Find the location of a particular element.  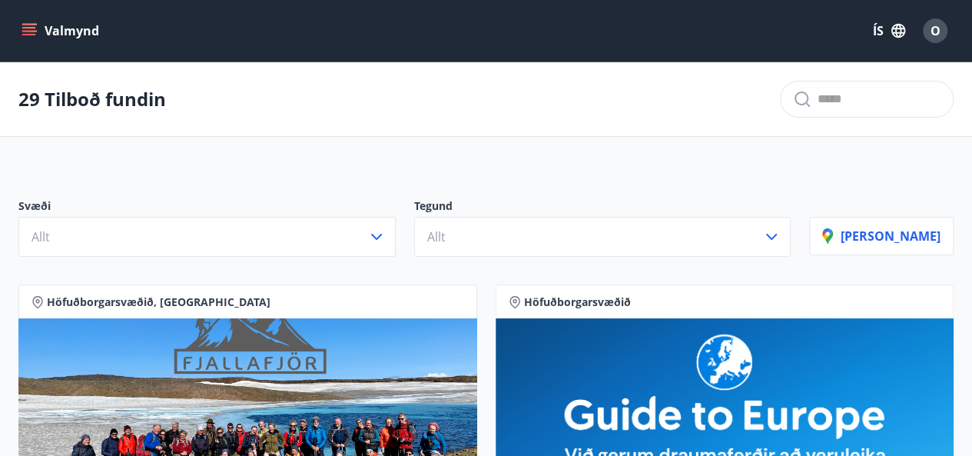

button: menu is located at coordinates (61, 31).